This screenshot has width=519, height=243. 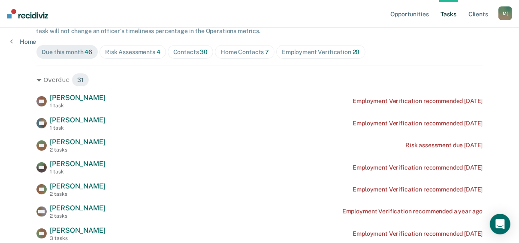 What do you see at coordinates (27, 14) in the screenshot?
I see `img: Recidiviz` at bounding box center [27, 14].